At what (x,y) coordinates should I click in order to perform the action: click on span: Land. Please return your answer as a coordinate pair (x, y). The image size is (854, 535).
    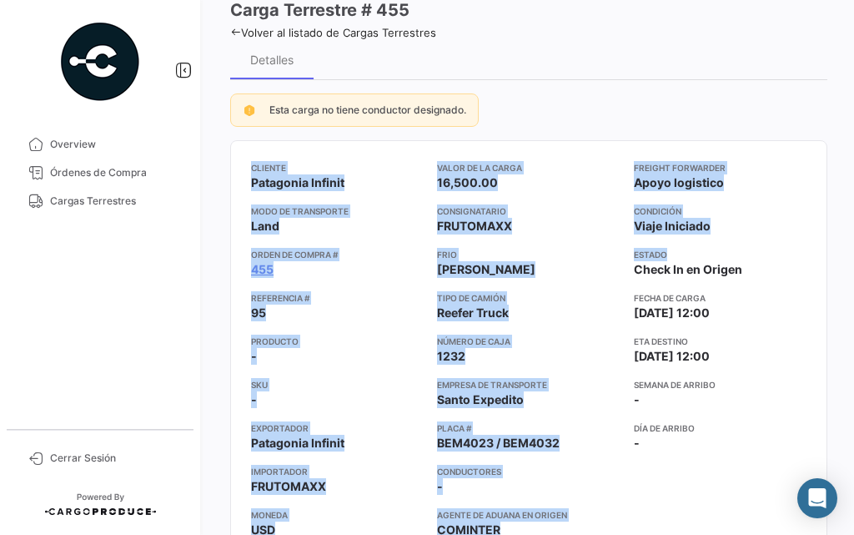
    Looking at the image, I should click on (265, 226).